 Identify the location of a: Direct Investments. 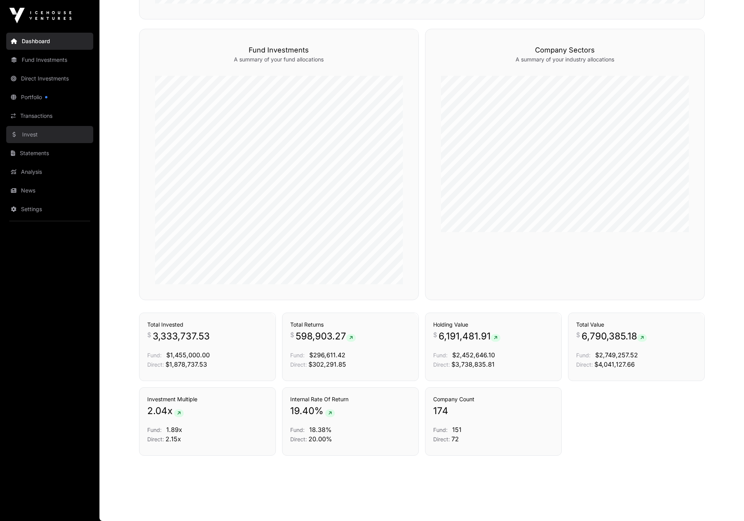
(50, 78).